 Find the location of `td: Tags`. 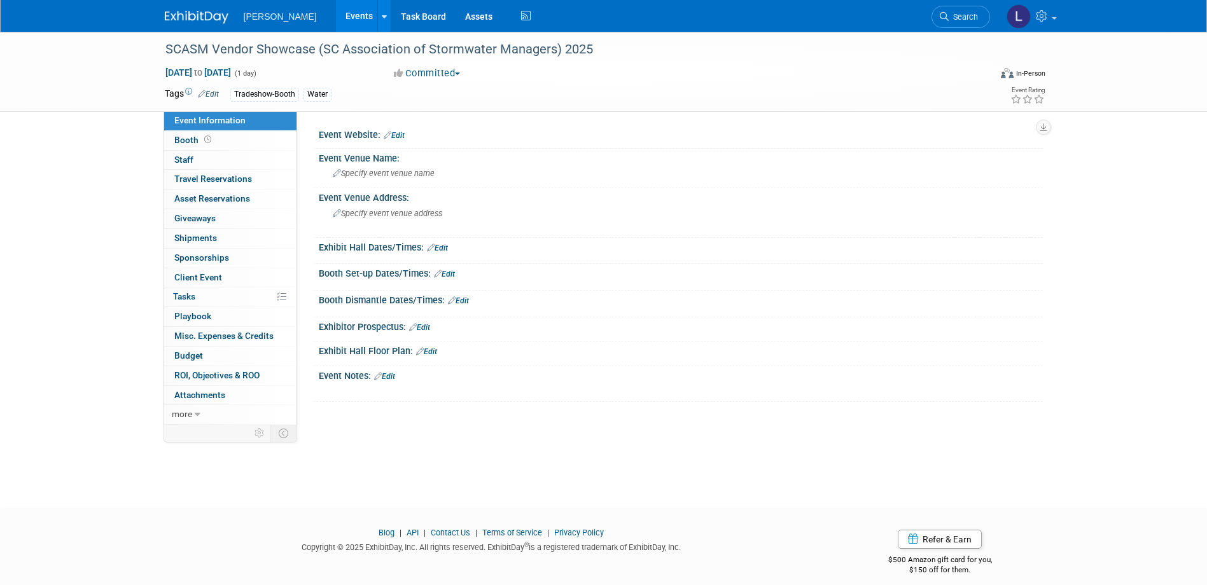

td: Tags is located at coordinates (191, 94).